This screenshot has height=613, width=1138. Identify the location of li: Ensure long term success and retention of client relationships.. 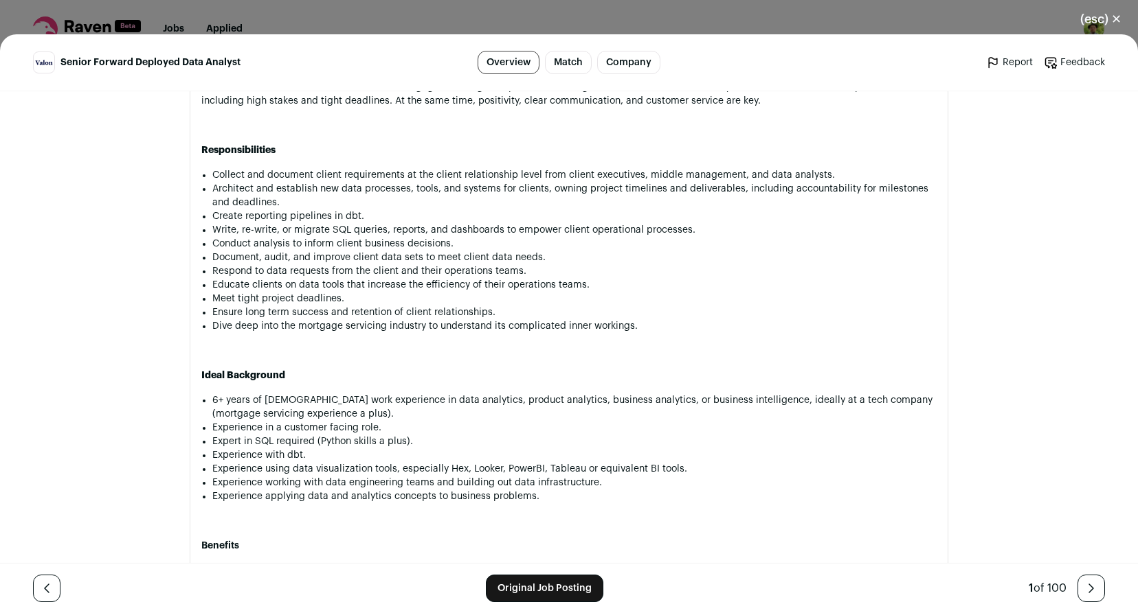
(574, 313).